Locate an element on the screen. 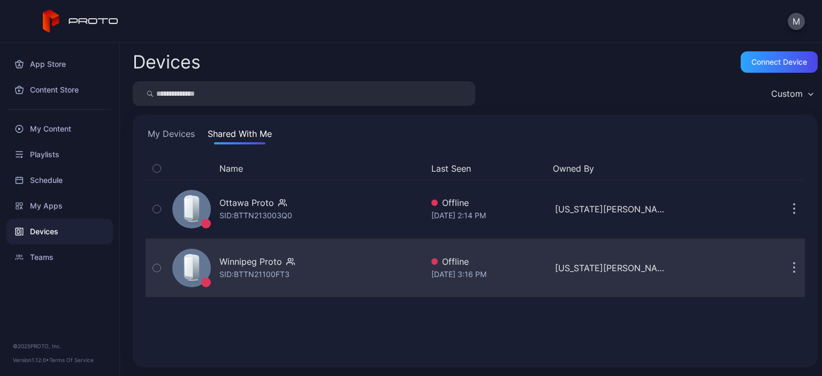  div: SID: BTTN213003Q0 is located at coordinates (256, 216).